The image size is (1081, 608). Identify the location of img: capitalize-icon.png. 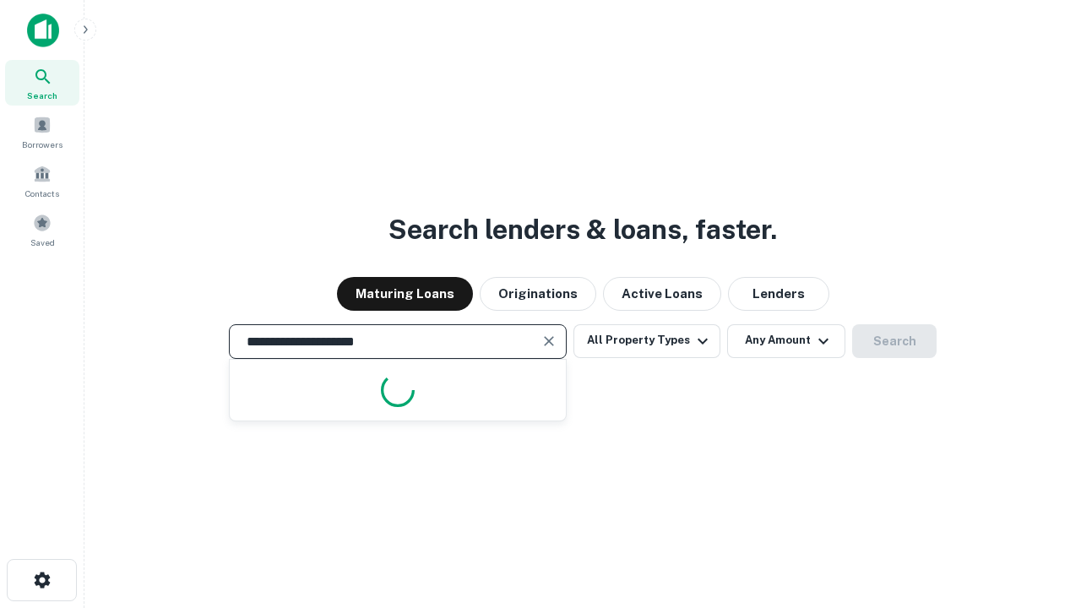
(43, 30).